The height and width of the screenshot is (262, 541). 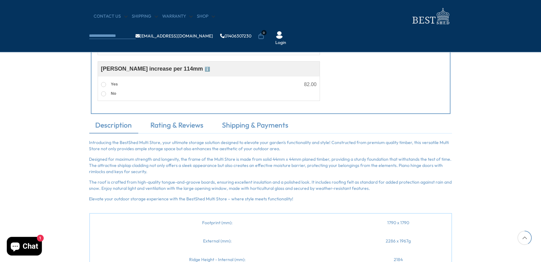 I want to click on td: External (mm):, so click(x=217, y=241).